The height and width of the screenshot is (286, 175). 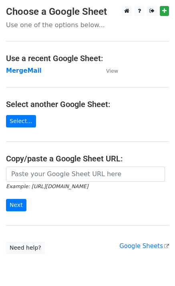 What do you see at coordinates (16, 205) in the screenshot?
I see `input: Next` at bounding box center [16, 205].